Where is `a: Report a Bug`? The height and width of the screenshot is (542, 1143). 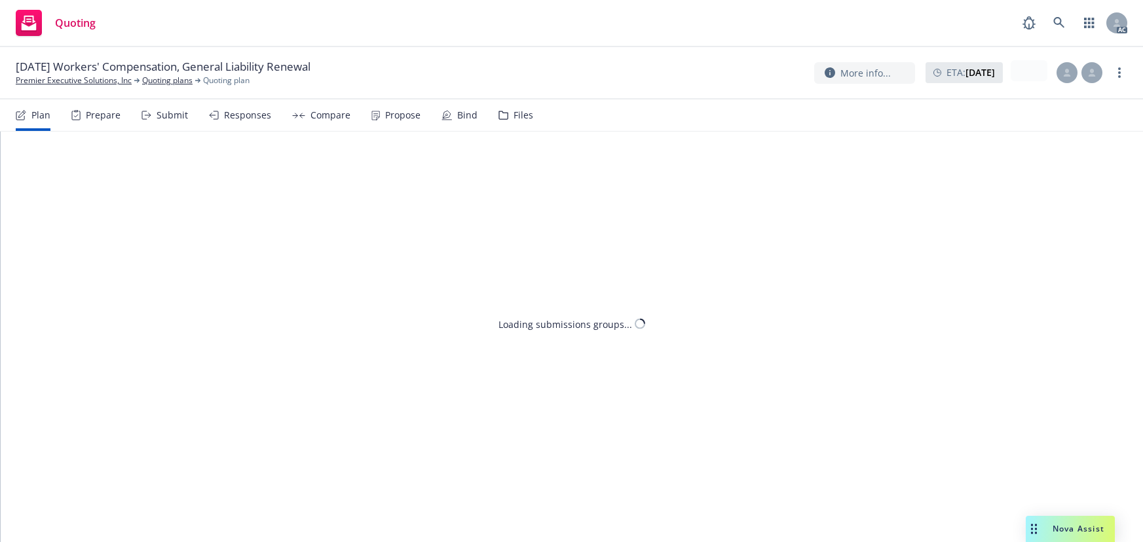 a: Report a Bug is located at coordinates (1029, 23).